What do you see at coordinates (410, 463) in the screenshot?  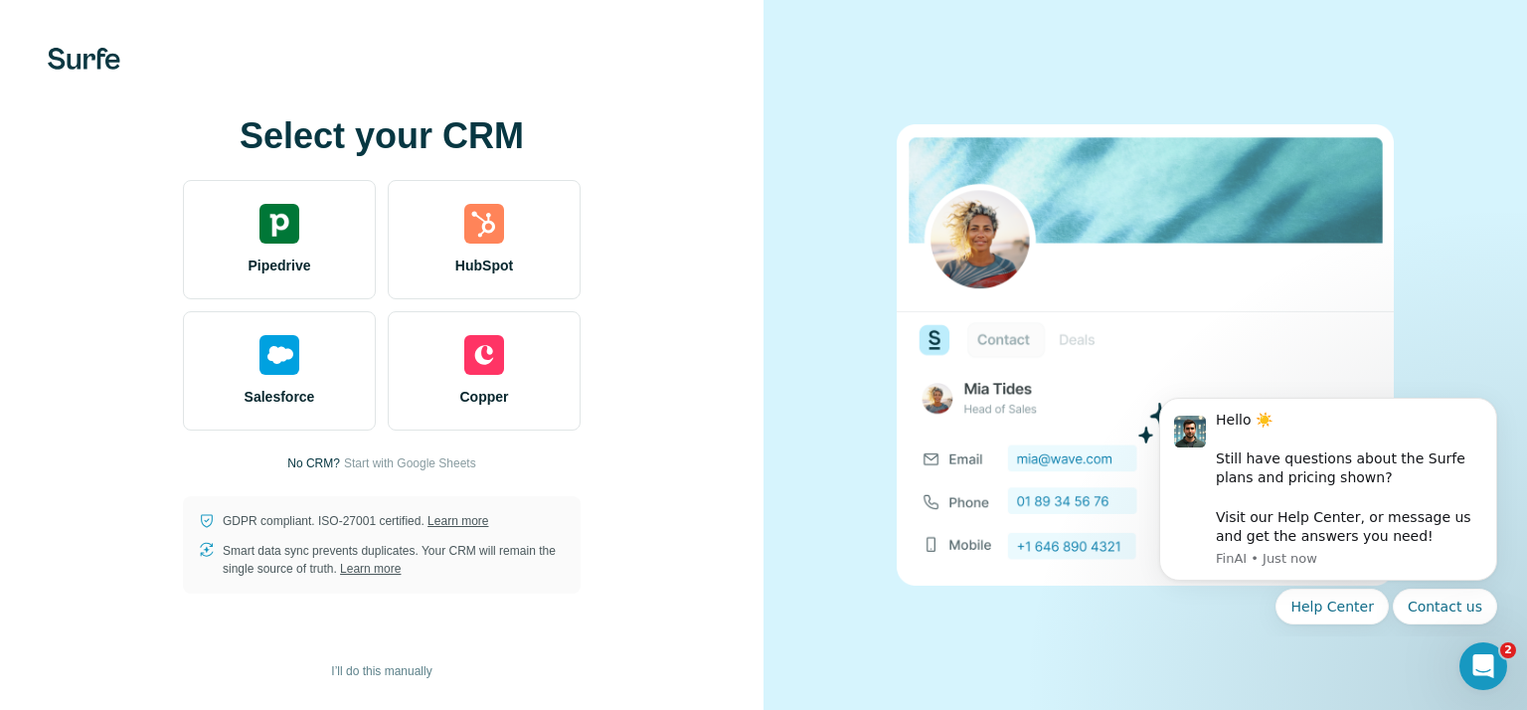 I see `span: Start with Google Sheets` at bounding box center [410, 463].